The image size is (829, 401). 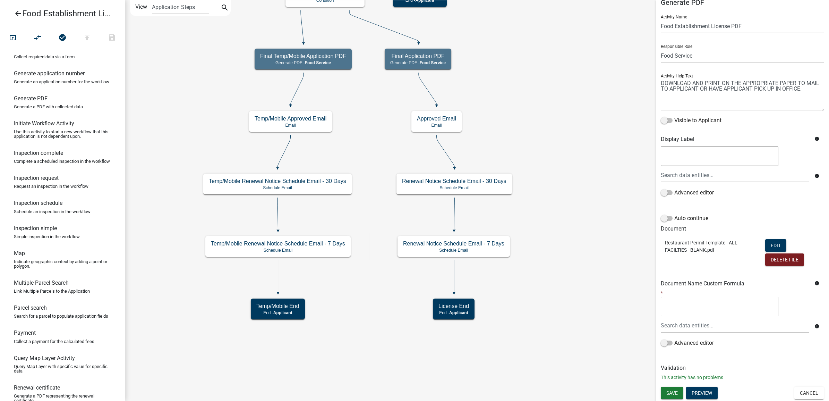 I want to click on p: Generate a PDF with collected data, so click(x=48, y=107).